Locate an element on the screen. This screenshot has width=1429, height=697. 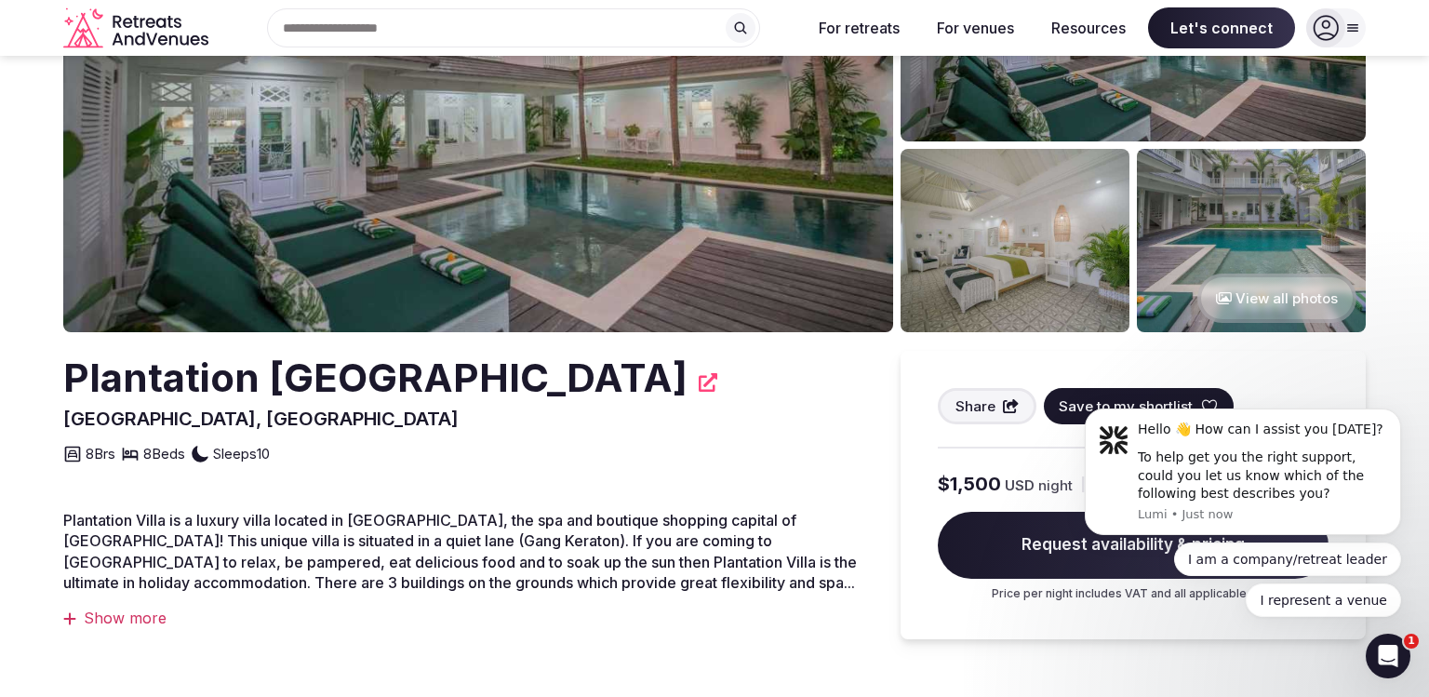
p: Message from Lumi, sent Just now is located at coordinates (206, 208).